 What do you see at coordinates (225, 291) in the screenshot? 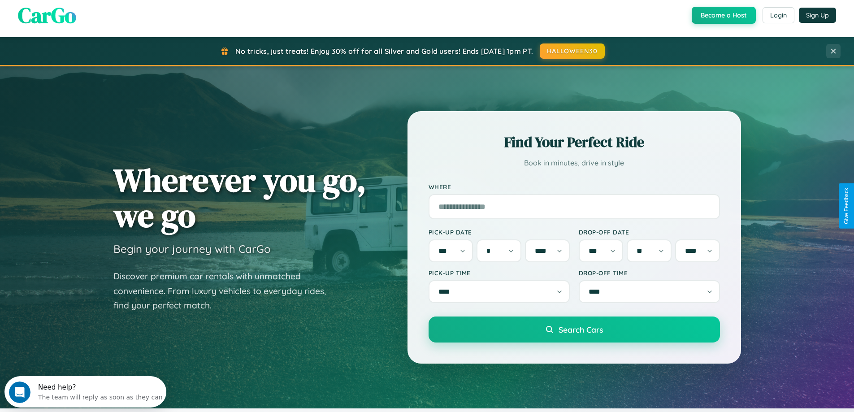
I see `p: Discover premium car rentals with unmatched convenience. From luxury vehicles to everyday rides, ...` at bounding box center [225, 291].